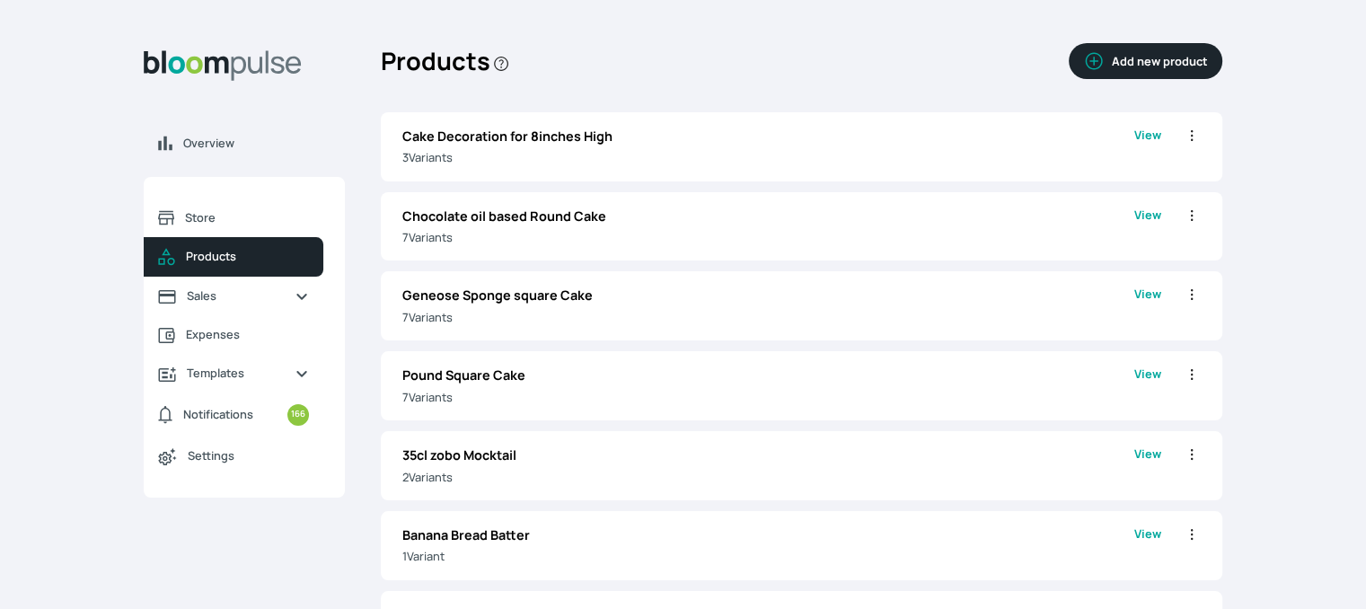  Describe the element at coordinates (768, 535) in the screenshot. I see `p: Banana Bread Batter` at that location.